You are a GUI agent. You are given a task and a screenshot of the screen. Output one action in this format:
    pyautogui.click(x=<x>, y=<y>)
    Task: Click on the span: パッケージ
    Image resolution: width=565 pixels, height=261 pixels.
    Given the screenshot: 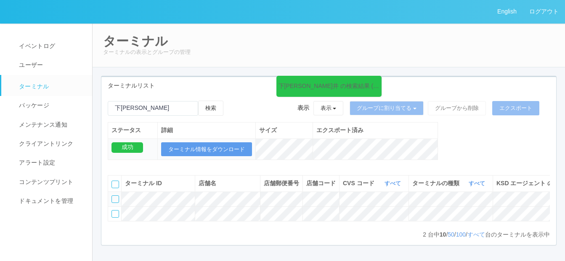 What is the action you would take?
    pyautogui.click(x=33, y=105)
    